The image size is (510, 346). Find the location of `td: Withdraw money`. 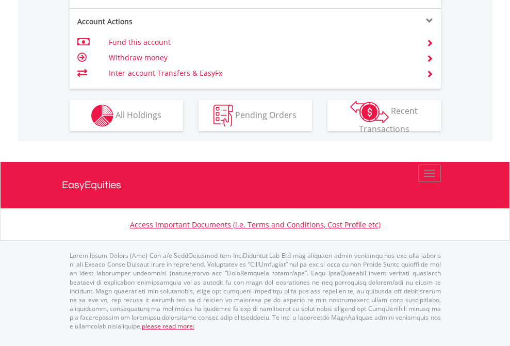

td: Withdraw money is located at coordinates (261, 58).